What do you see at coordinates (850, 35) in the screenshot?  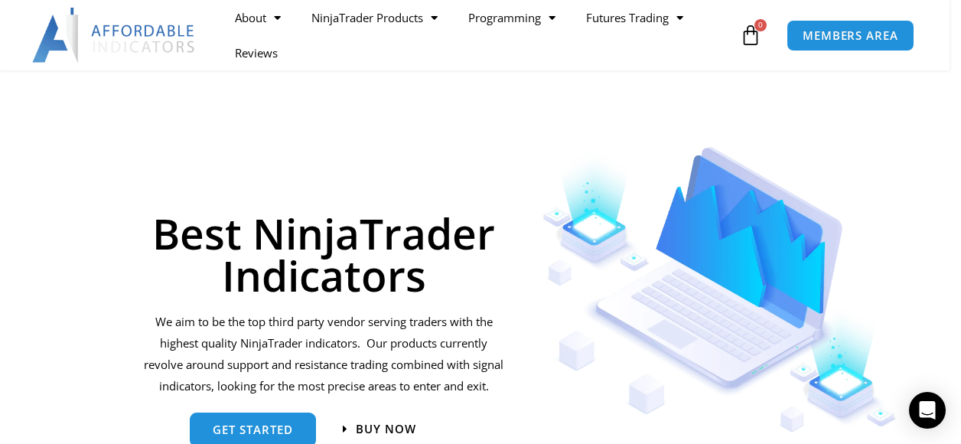 I see `span: MEMBERS AREA` at bounding box center [850, 35].